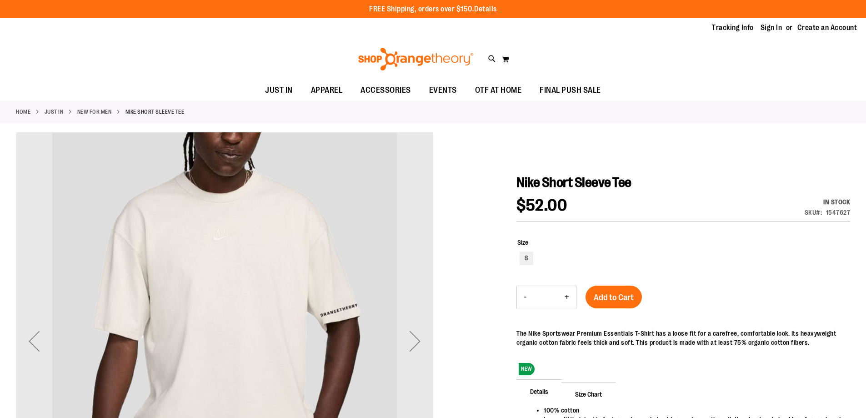  Describe the element at coordinates (526, 369) in the screenshot. I see `span: NEW` at that location.